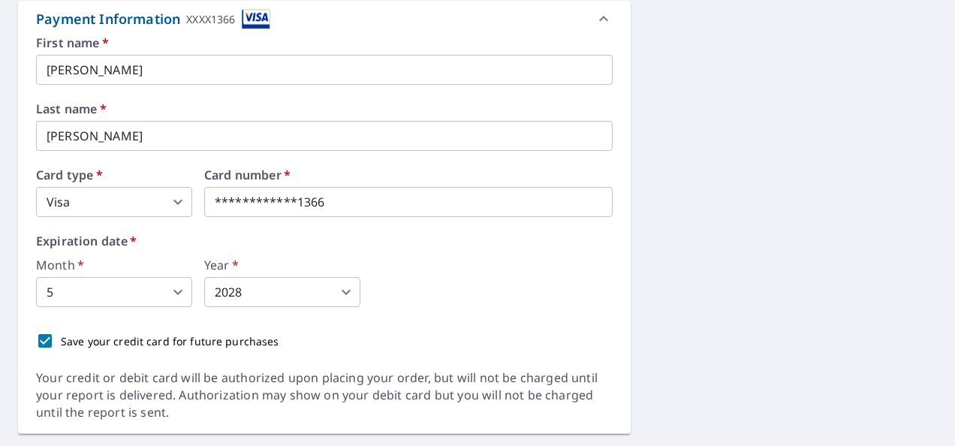 The width and height of the screenshot is (955, 446). What do you see at coordinates (324, 241) in the screenshot?
I see `label: Expiration date` at bounding box center [324, 241].